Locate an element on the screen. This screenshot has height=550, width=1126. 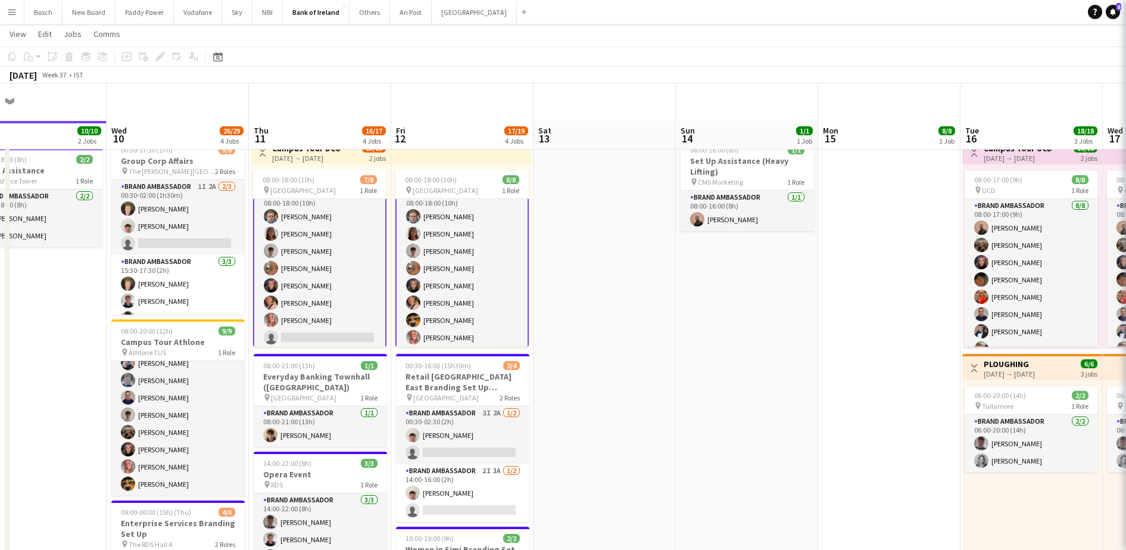
span: 06:00-20:00 (14h) is located at coordinates (1000, 395).